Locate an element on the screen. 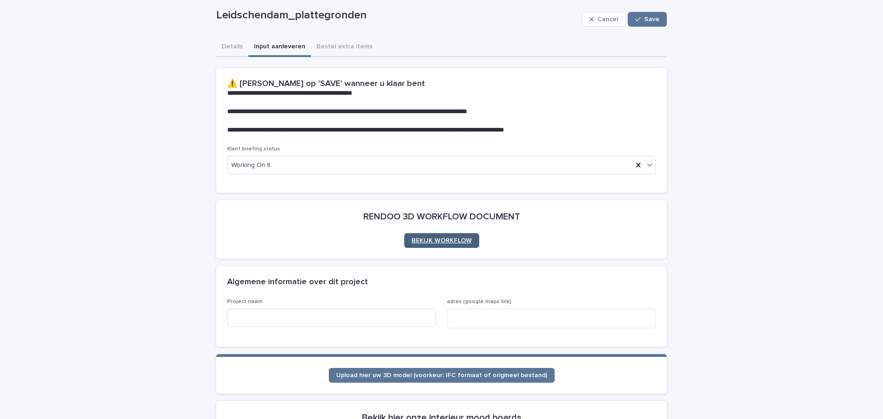 The height and width of the screenshot is (419, 883). h2: RENDOO 3D WORKFLOW DOCUMENT is located at coordinates (441, 216).